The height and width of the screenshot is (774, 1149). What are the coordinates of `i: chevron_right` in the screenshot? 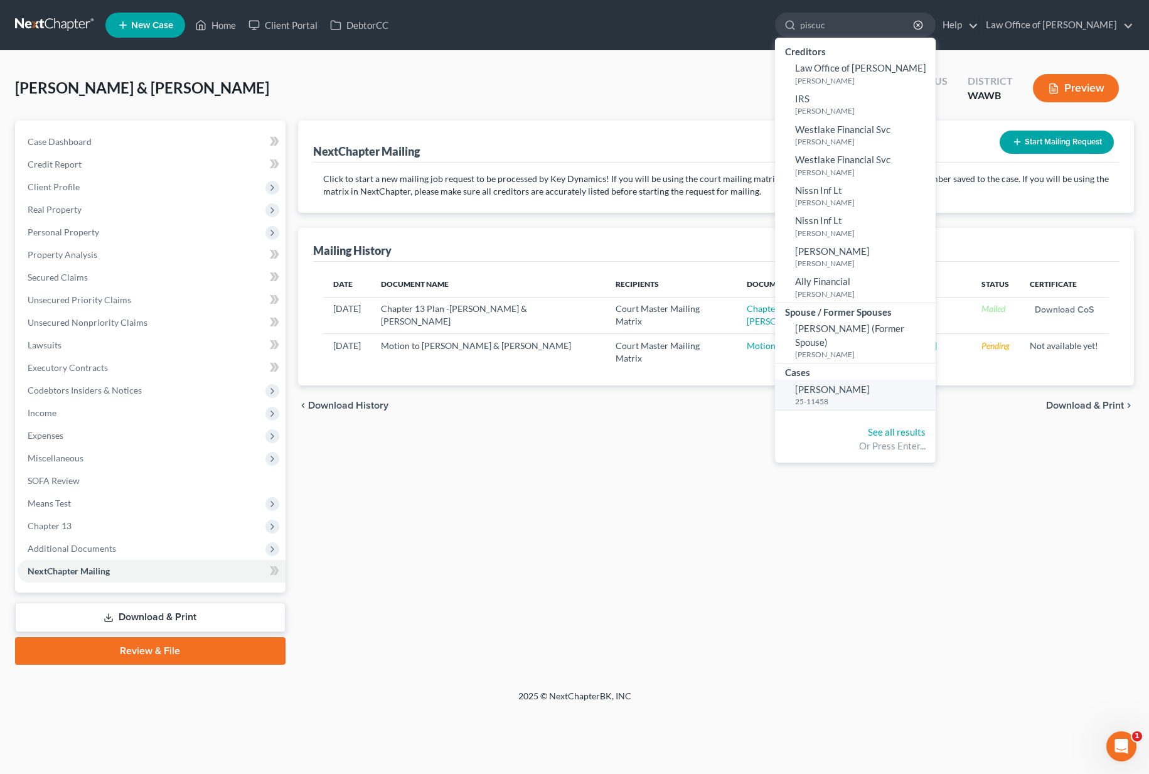 It's located at (1129, 405).